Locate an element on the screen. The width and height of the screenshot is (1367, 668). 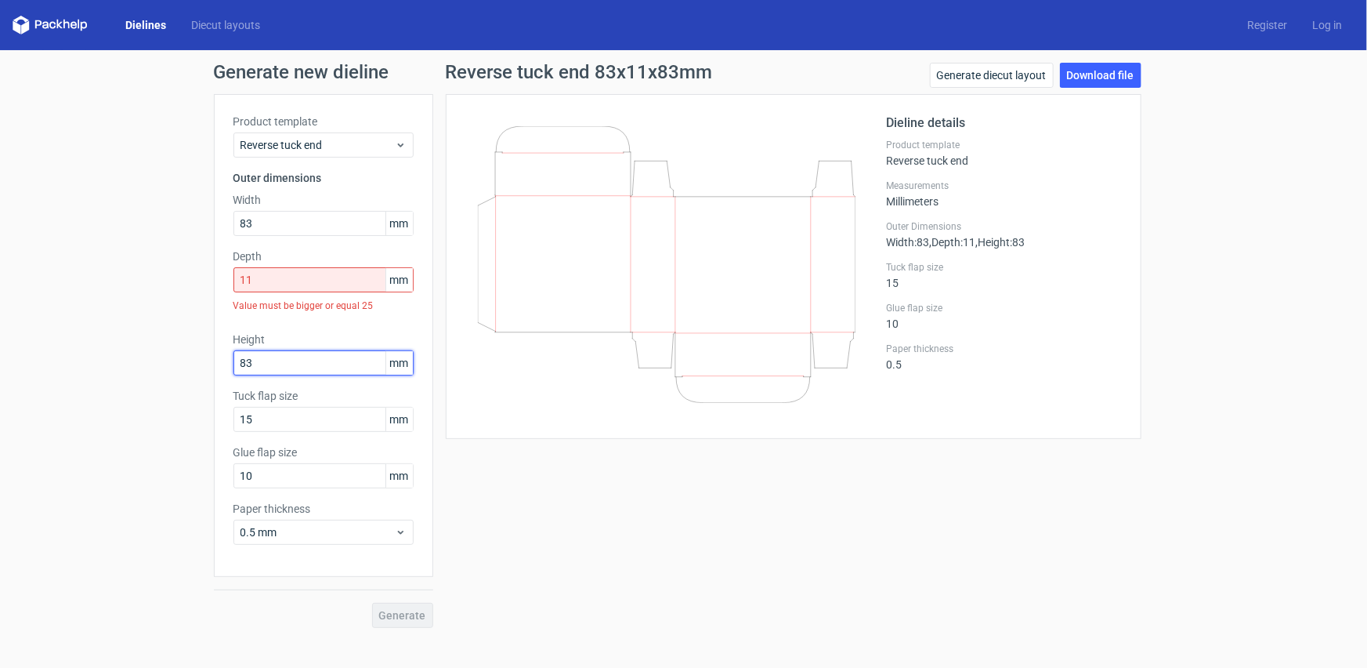
h1: Reverse tuck end 83x11x83mm is located at coordinates (579, 72).